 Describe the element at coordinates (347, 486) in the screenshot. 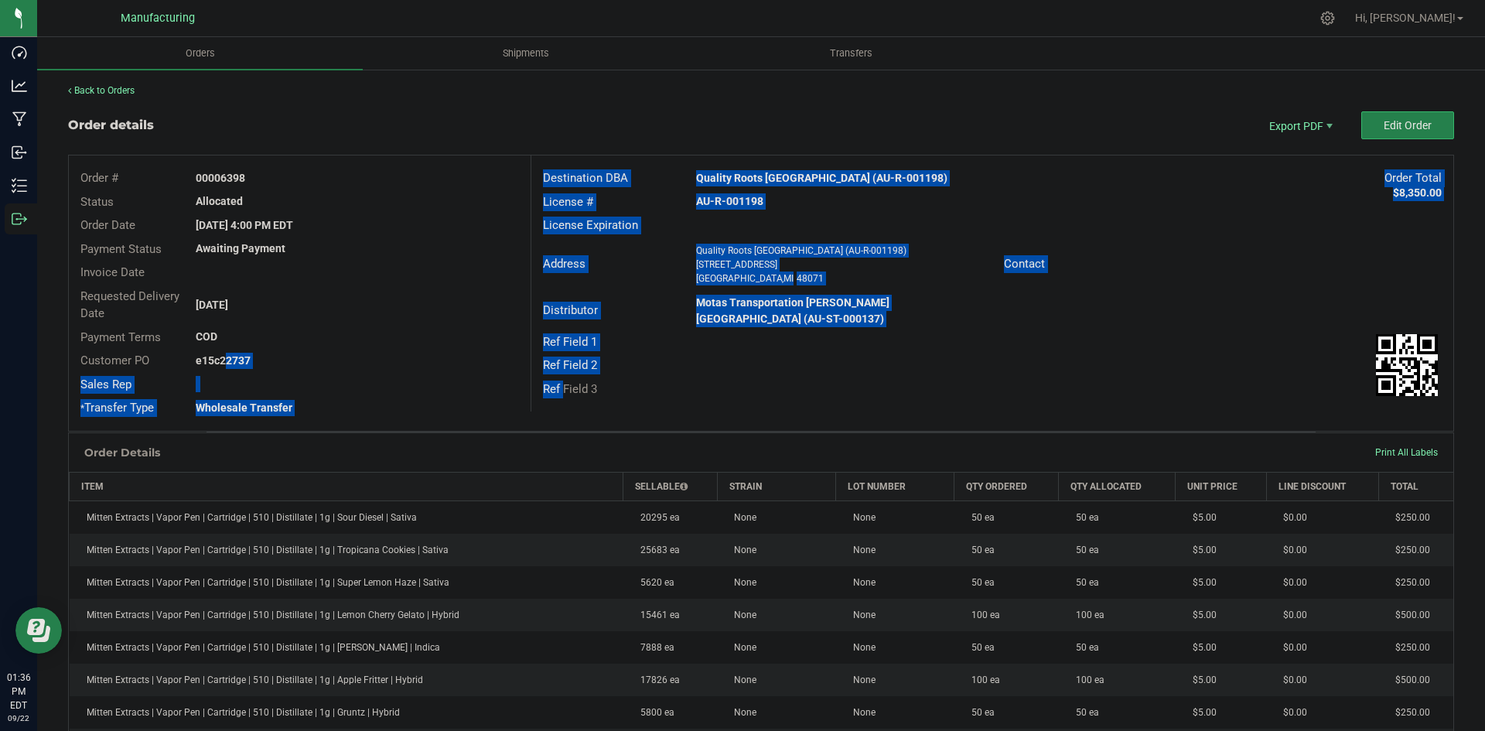

I see `th: Item` at that location.